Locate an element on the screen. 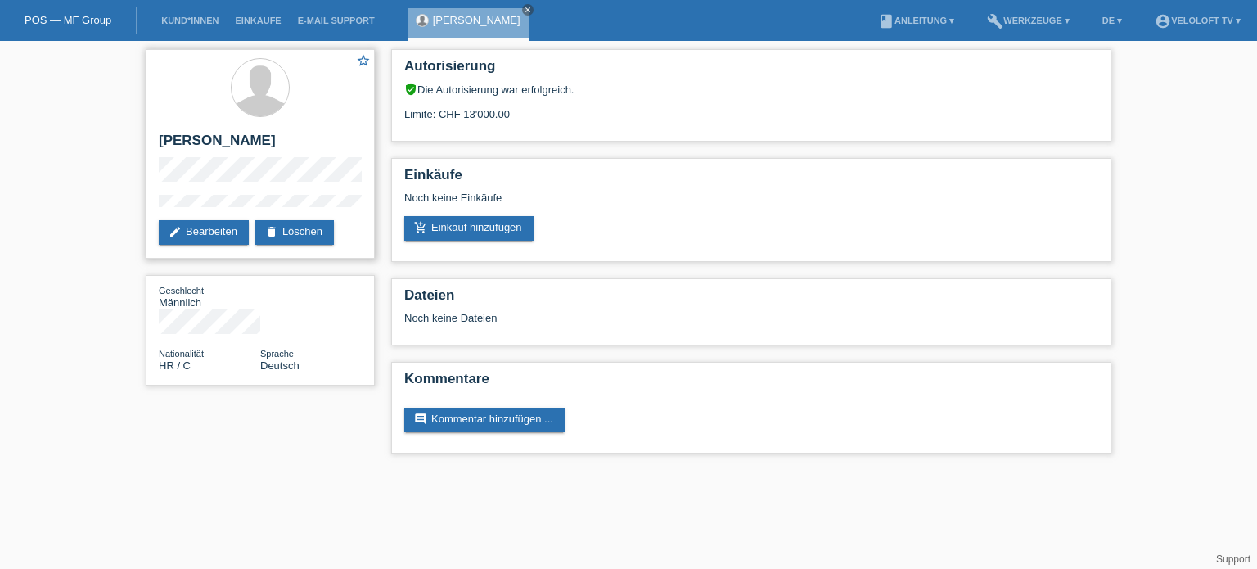 This screenshot has height=569, width=1257. a: commentKommentar hinzufügen ... is located at coordinates (484, 420).